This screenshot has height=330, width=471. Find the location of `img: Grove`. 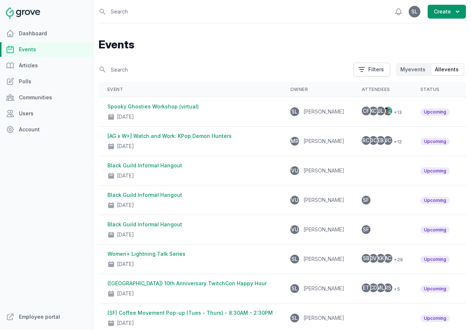

img: Grove is located at coordinates (23, 13).